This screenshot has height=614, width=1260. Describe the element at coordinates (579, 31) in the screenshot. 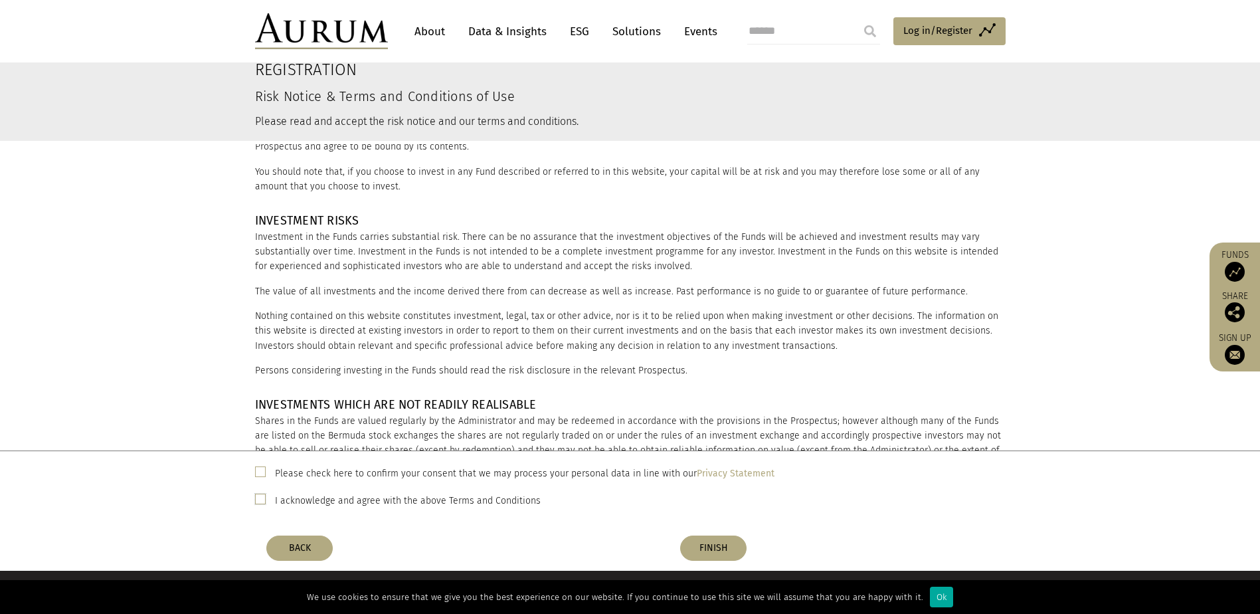

I see `a: ESG` at that location.